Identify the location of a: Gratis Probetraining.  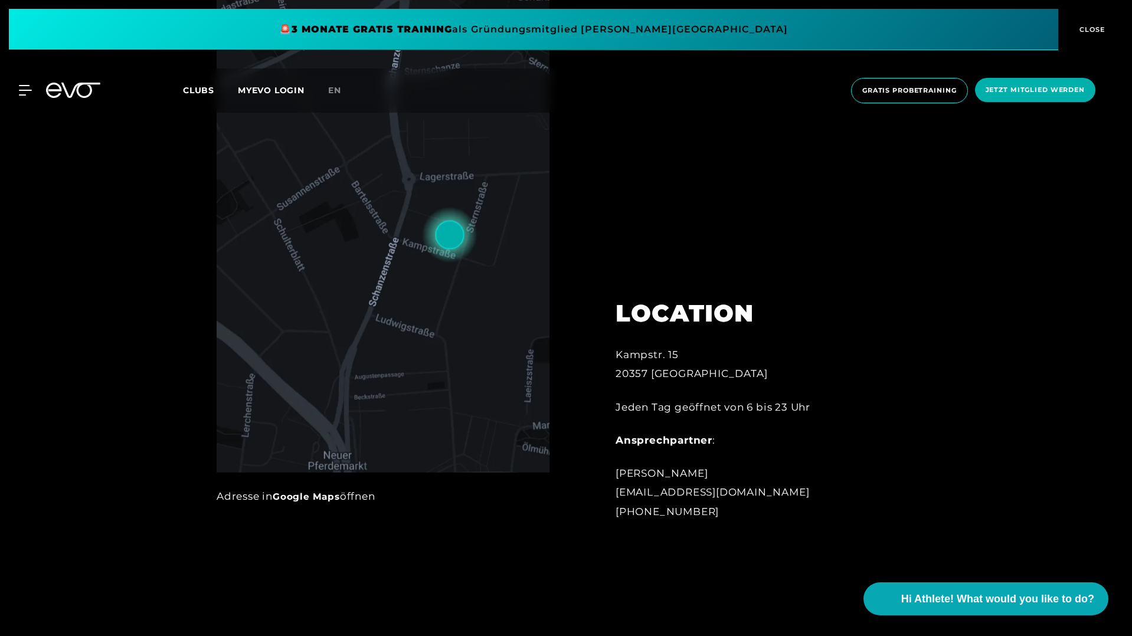
(910, 90).